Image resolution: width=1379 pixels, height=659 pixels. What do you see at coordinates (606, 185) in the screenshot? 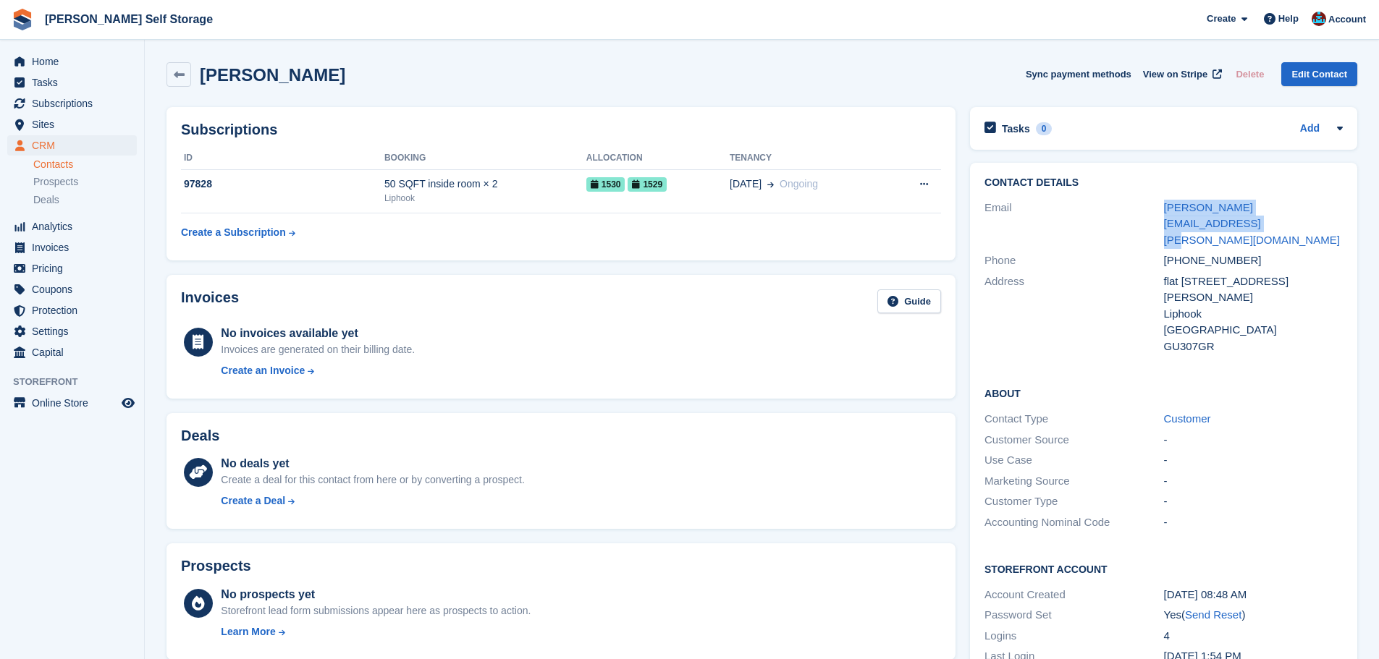
I see `span: 1530` at bounding box center [606, 185].